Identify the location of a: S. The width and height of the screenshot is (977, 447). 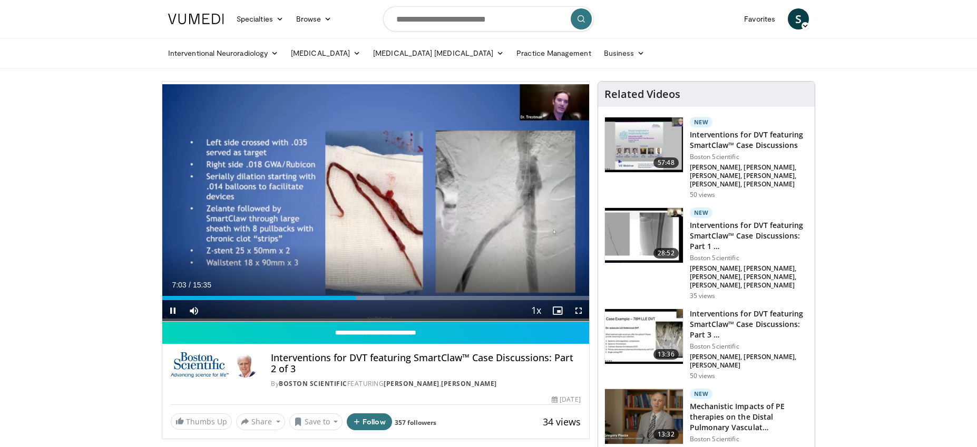
(798, 19).